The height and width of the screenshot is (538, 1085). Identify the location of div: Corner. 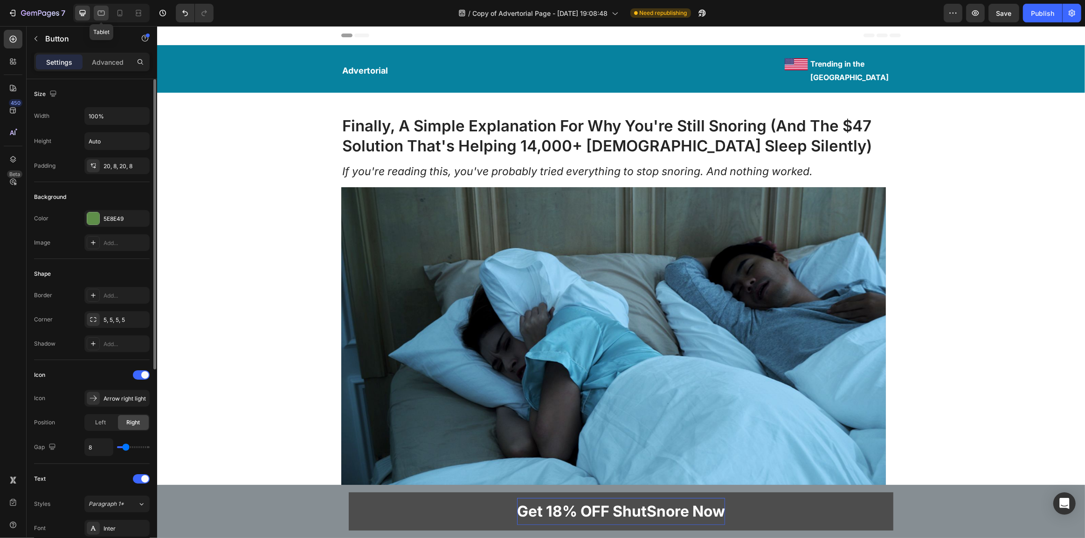
(43, 320).